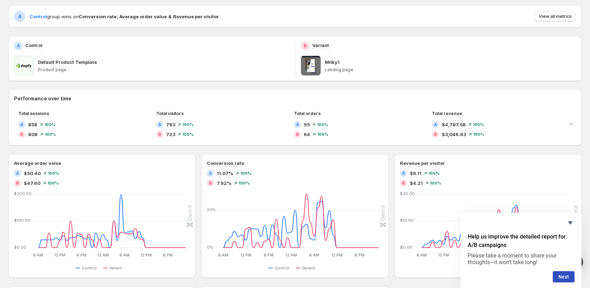 Image resolution: width=590 pixels, height=288 pixels. I want to click on text: $20.00, so click(407, 194).